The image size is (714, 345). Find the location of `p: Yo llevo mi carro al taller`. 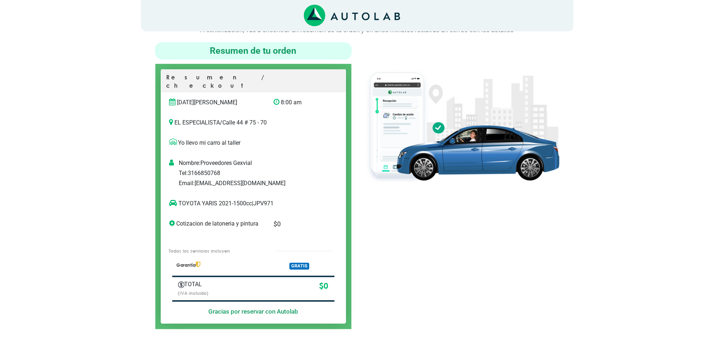

p: Yo llevo mi carro al taller is located at coordinates (253, 143).